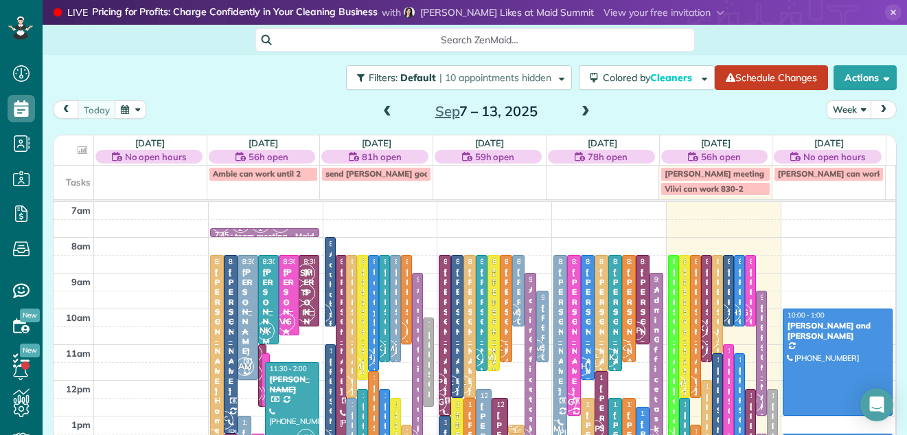 The width and height of the screenshot is (907, 435). Describe the element at coordinates (486, 111) in the screenshot. I see `h2: 7 – 13, 2025` at that location.